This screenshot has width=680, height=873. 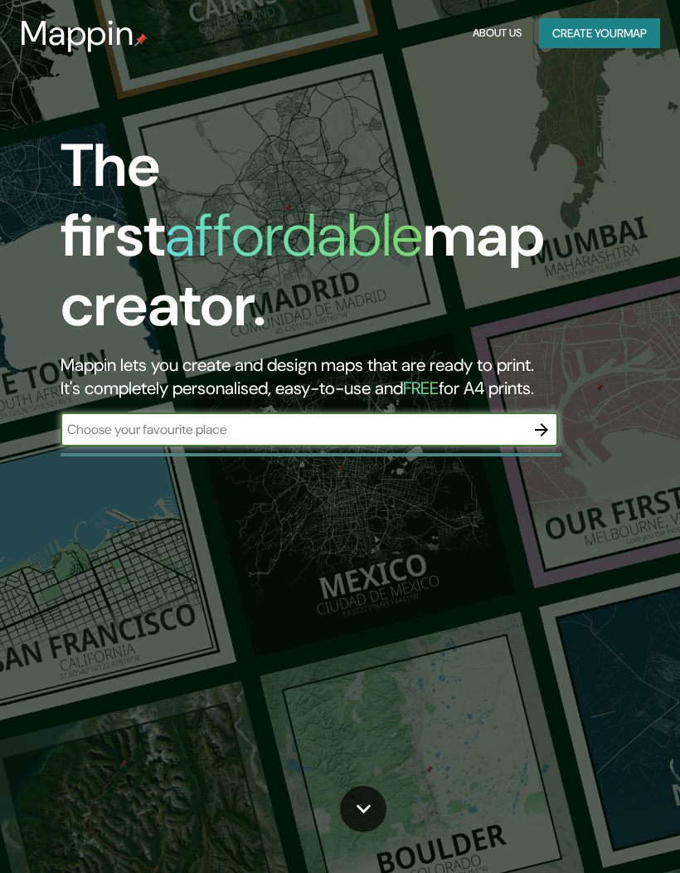 What do you see at coordinates (293, 429) in the screenshot?
I see `input: Choose your favourite place` at bounding box center [293, 429].